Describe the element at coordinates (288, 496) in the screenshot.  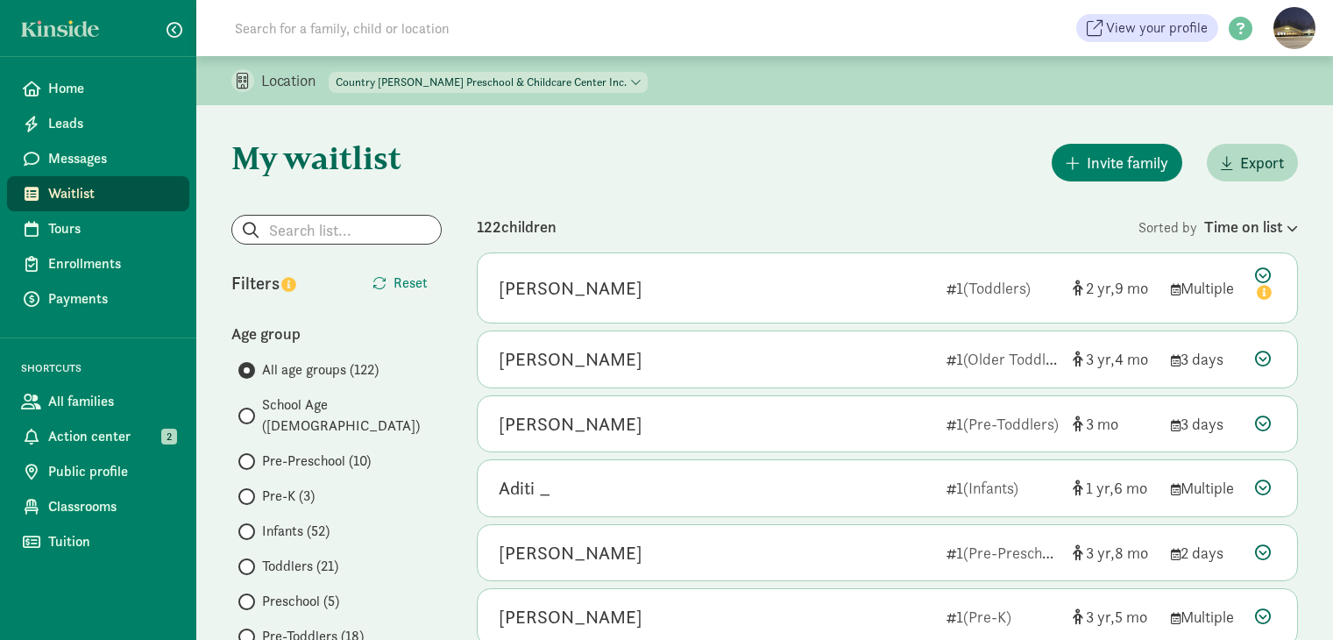
I see `span: Pre-K (3)` at that location.